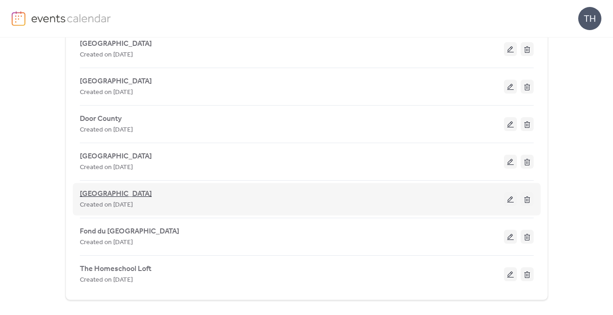 The width and height of the screenshot is (613, 315). Describe the element at coordinates (115, 269) in the screenshot. I see `span: The Homeschool Loft` at that location.